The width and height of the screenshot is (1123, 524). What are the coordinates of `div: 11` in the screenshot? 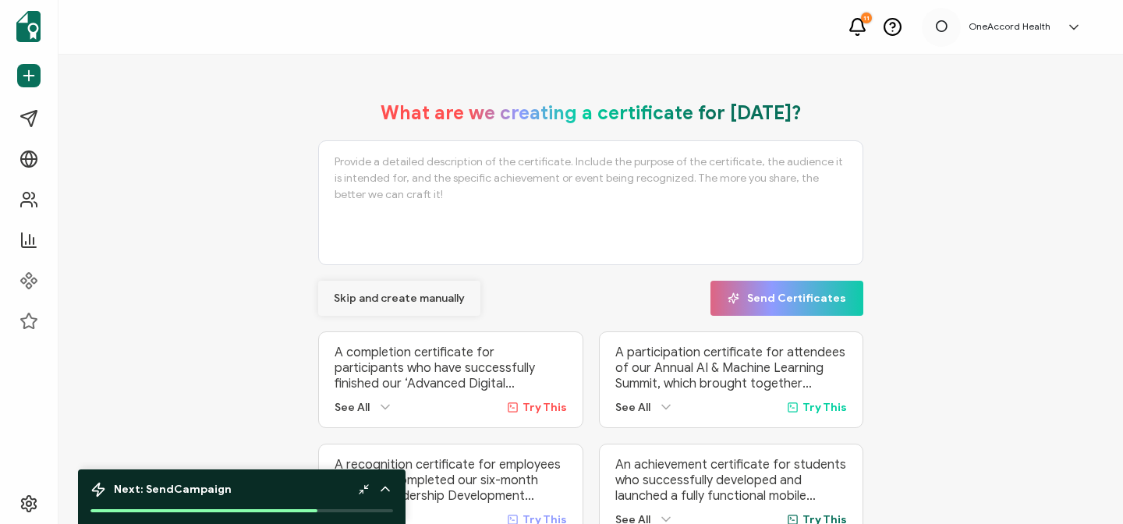 It's located at (867, 18).